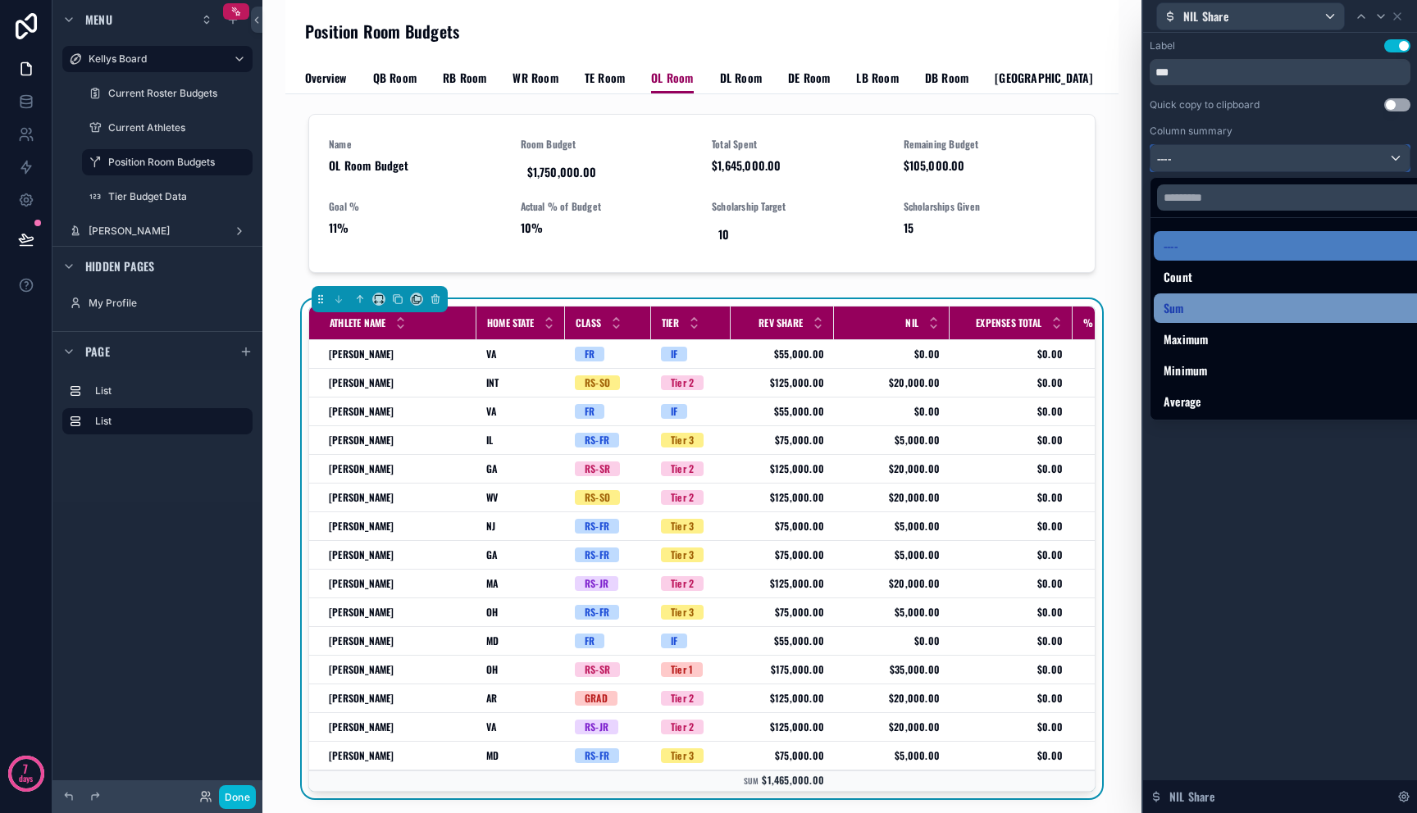 The width and height of the screenshot is (1417, 813). Describe the element at coordinates (891, 670) in the screenshot. I see `a: $35,000.00` at that location.